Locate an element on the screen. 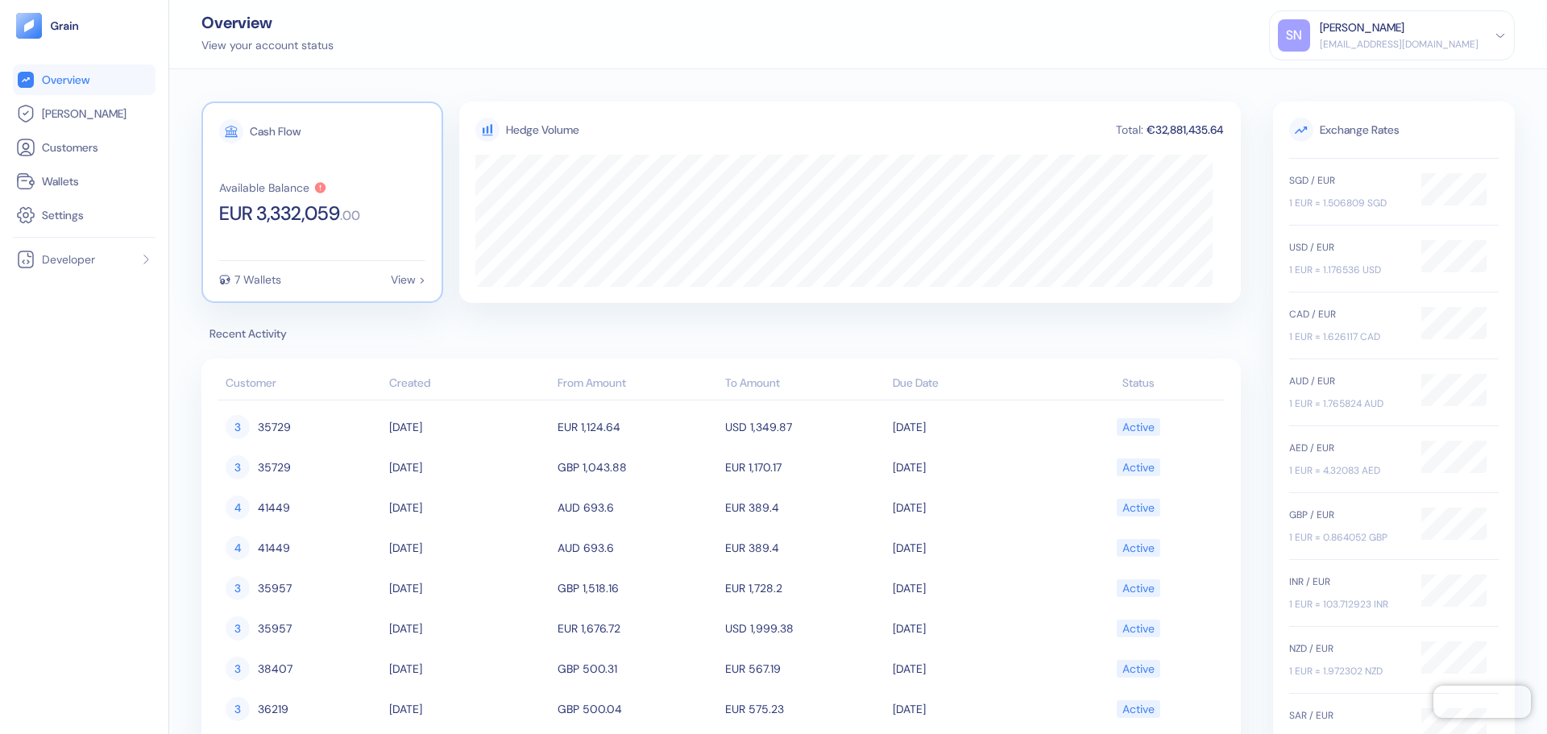 The image size is (1547, 734). div: Cash Flow is located at coordinates (275, 131).